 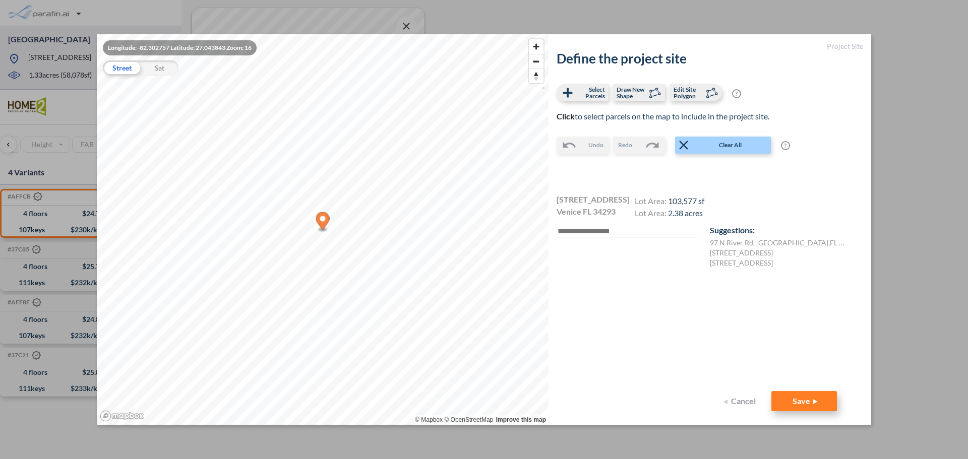 I want to click on a: Mapbox, so click(x=429, y=420).